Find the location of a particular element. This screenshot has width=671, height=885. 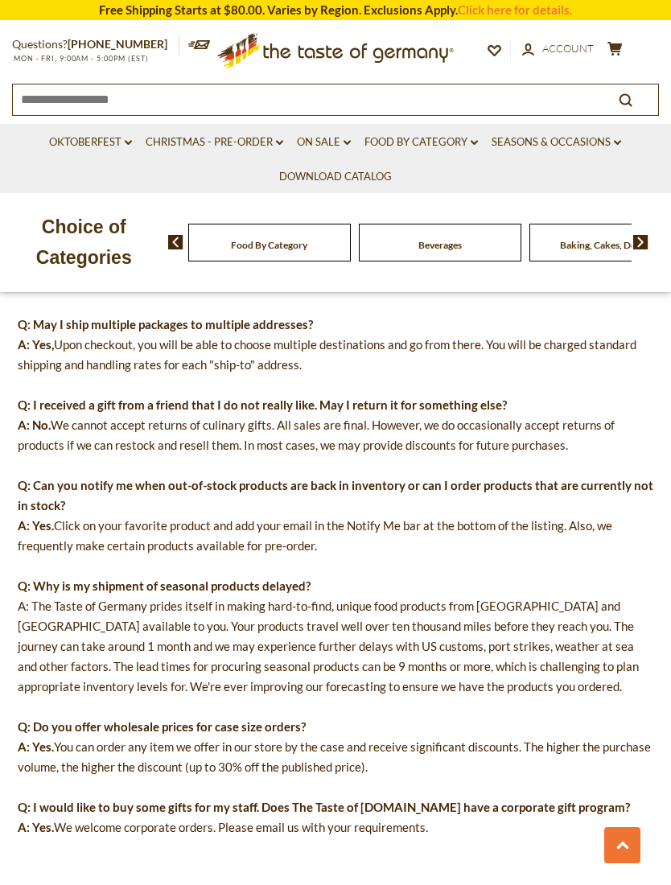

strong: A: No. is located at coordinates (34, 425).